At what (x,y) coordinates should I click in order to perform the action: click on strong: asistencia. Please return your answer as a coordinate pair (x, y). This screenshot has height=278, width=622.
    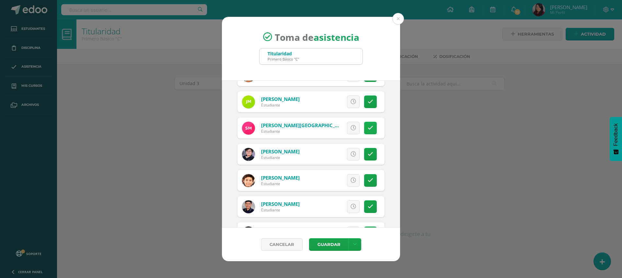
    Looking at the image, I should click on (336, 37).